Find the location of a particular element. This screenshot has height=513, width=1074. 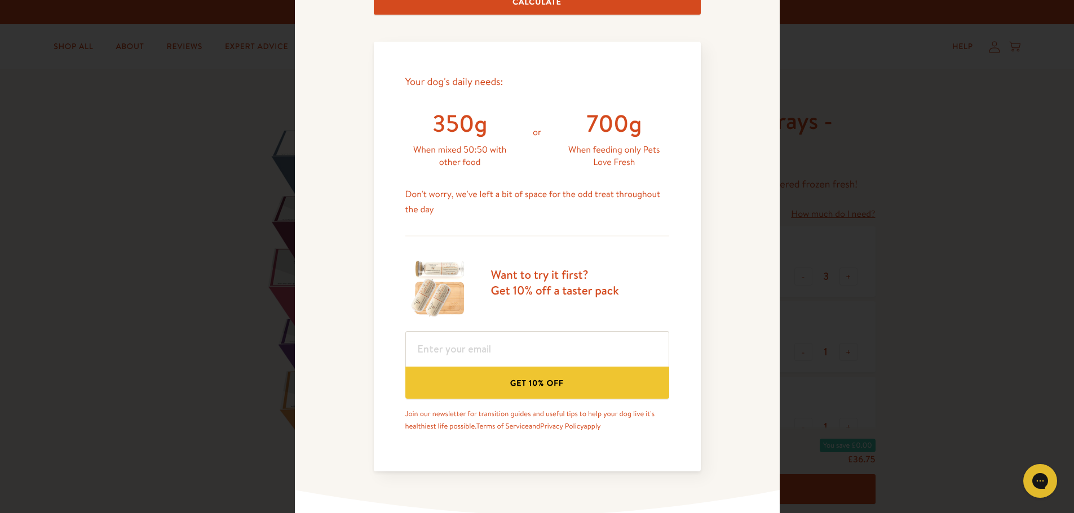

img: Try fresh dog food is located at coordinates (439, 289).